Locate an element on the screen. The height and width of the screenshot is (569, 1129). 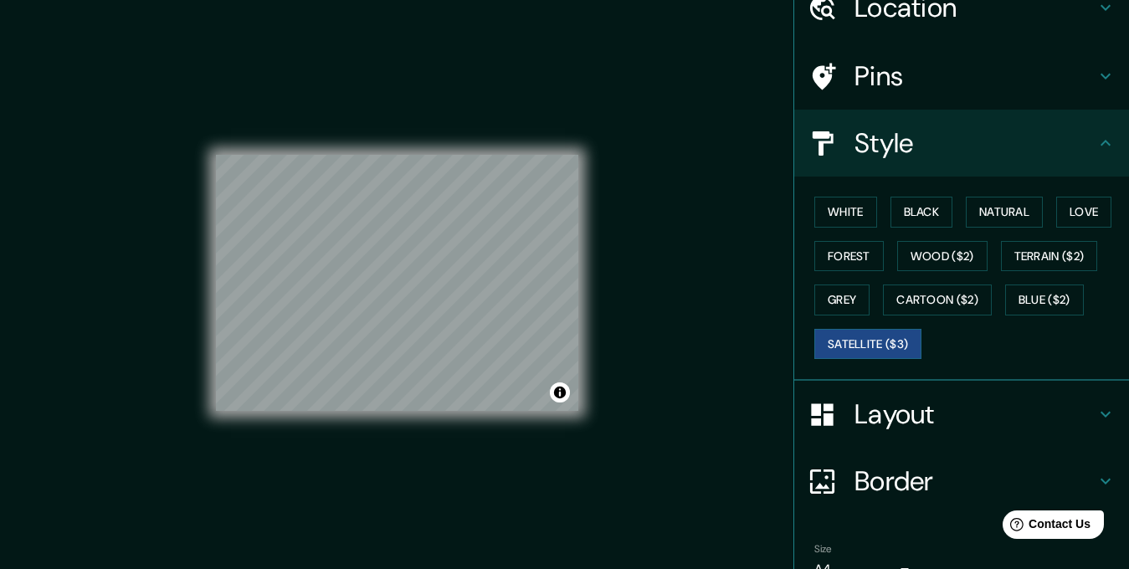
div: Style is located at coordinates (961, 143).